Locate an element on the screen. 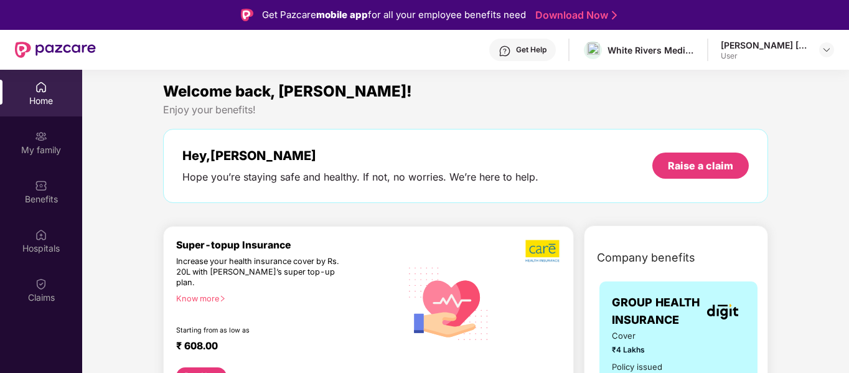  a: Download Now is located at coordinates (574, 15).